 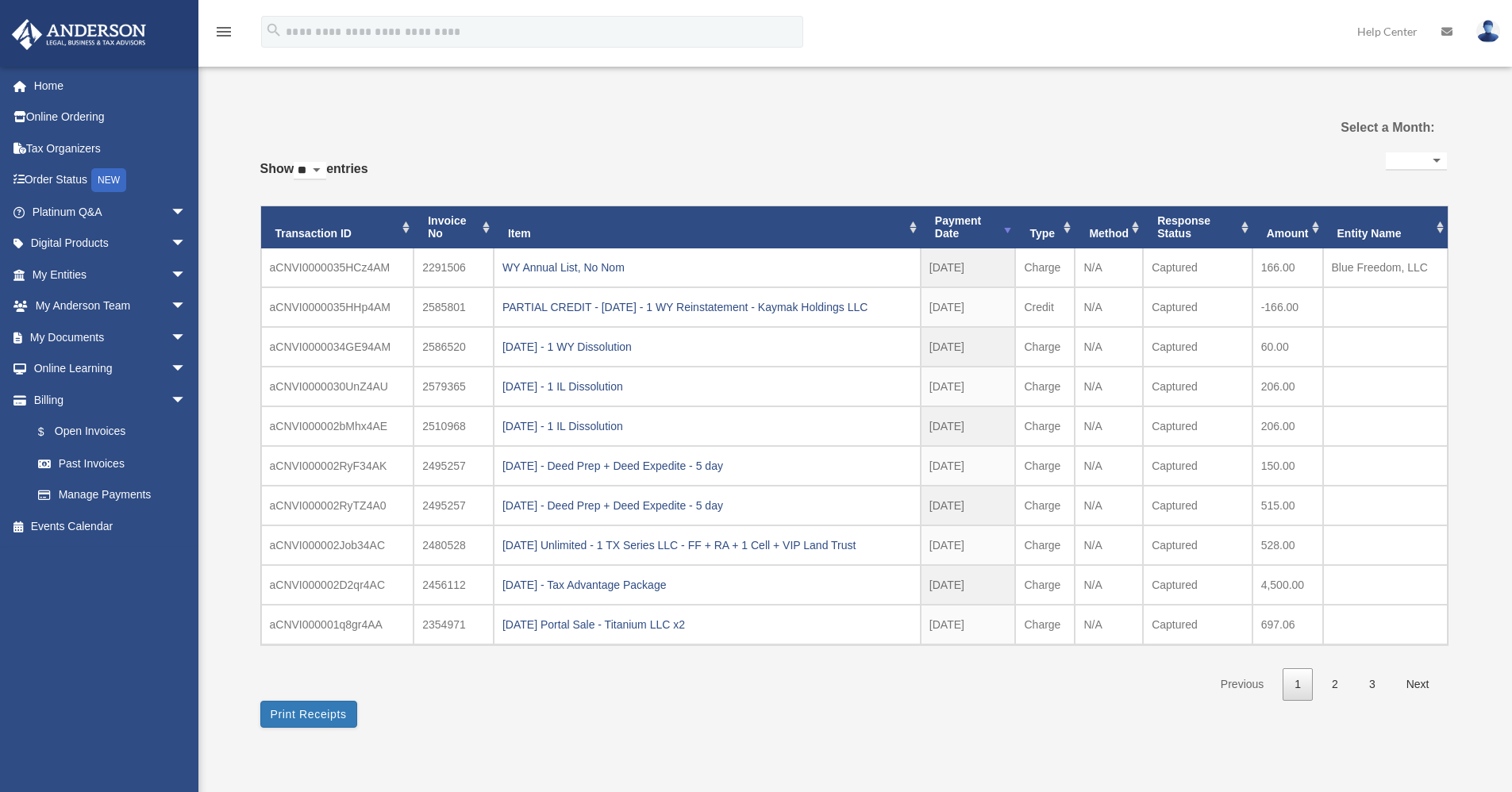 What do you see at coordinates (708, 228) in the screenshot?
I see `th: Item: activate to sort column ascending` at bounding box center [708, 228].